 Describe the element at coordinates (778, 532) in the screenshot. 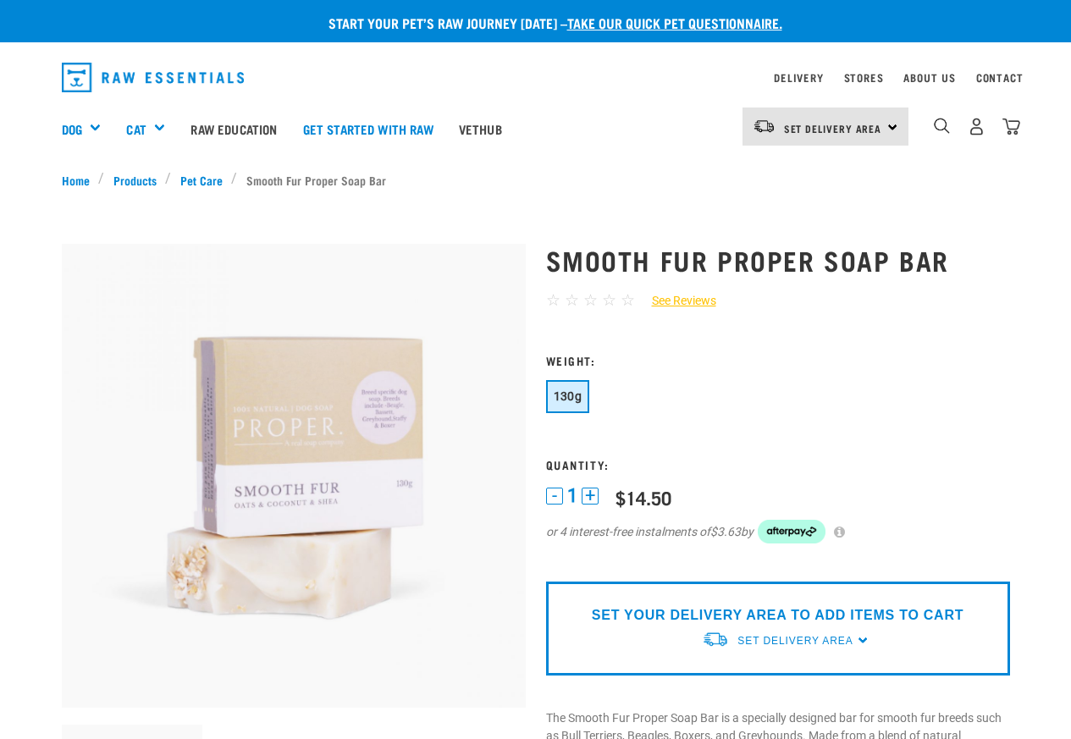

I see `div: or 4 interest-free instalments of by` at that location.